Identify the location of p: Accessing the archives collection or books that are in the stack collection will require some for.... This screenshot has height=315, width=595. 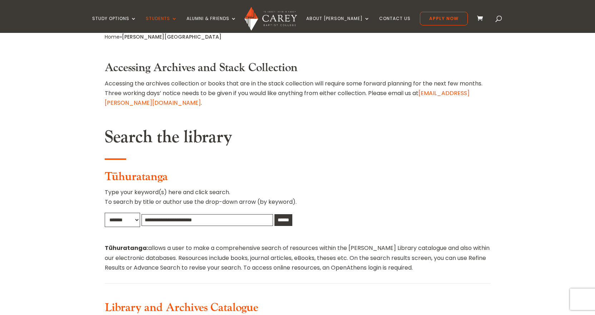
(297, 93).